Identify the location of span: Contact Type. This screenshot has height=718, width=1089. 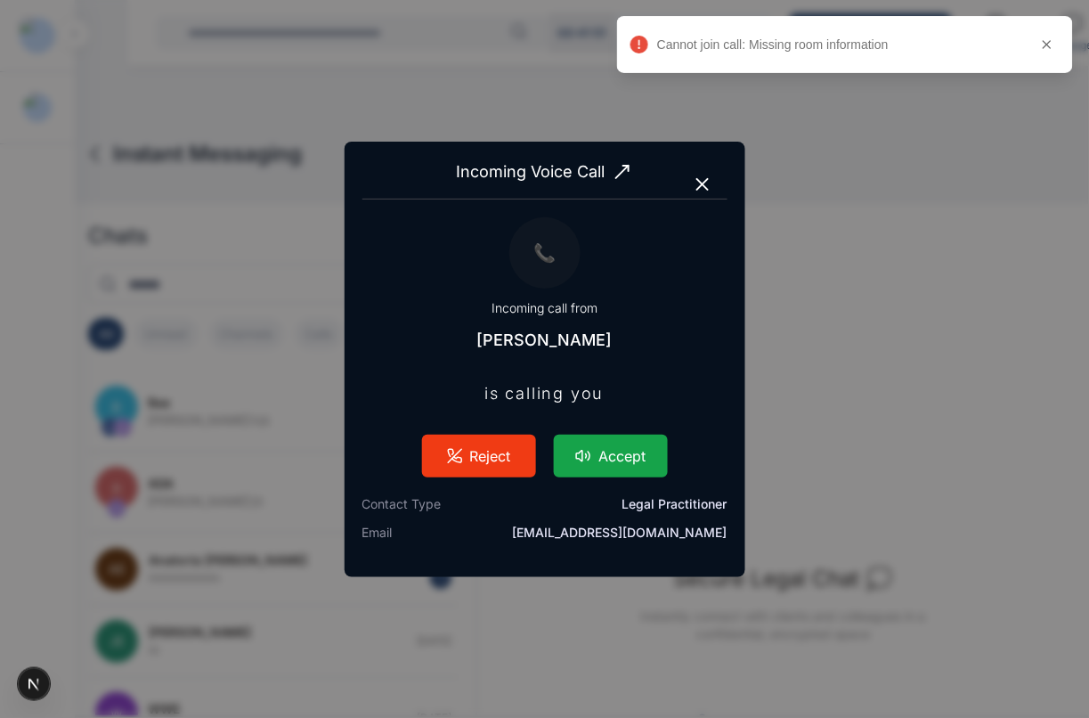
(402, 504).